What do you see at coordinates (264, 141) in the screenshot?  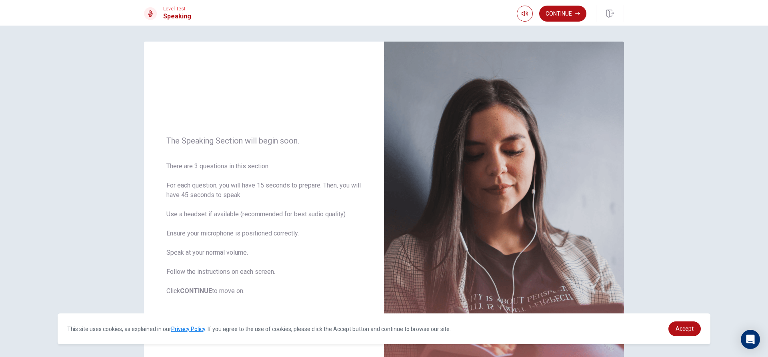 I see `span: The Speaking Section will begin soon.` at bounding box center [264, 141].